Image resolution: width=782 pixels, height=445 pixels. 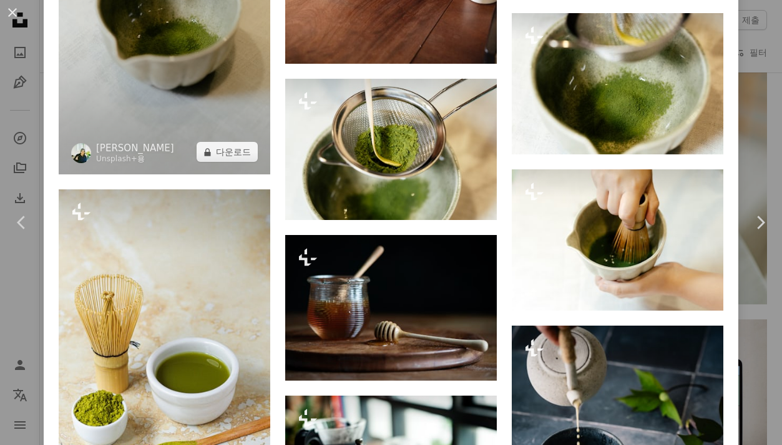 I want to click on a: 다음, so click(x=761, y=222).